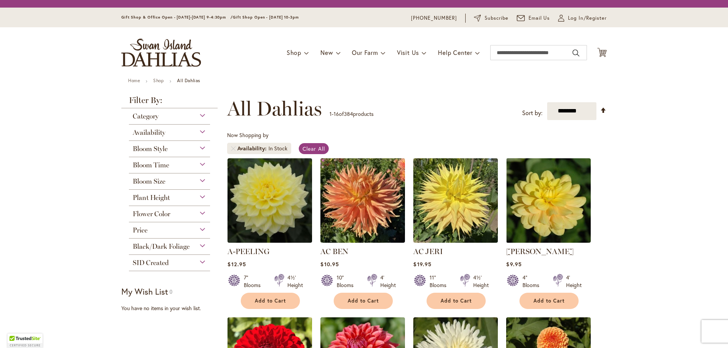  I want to click on a: Log In/Register, so click(582, 18).